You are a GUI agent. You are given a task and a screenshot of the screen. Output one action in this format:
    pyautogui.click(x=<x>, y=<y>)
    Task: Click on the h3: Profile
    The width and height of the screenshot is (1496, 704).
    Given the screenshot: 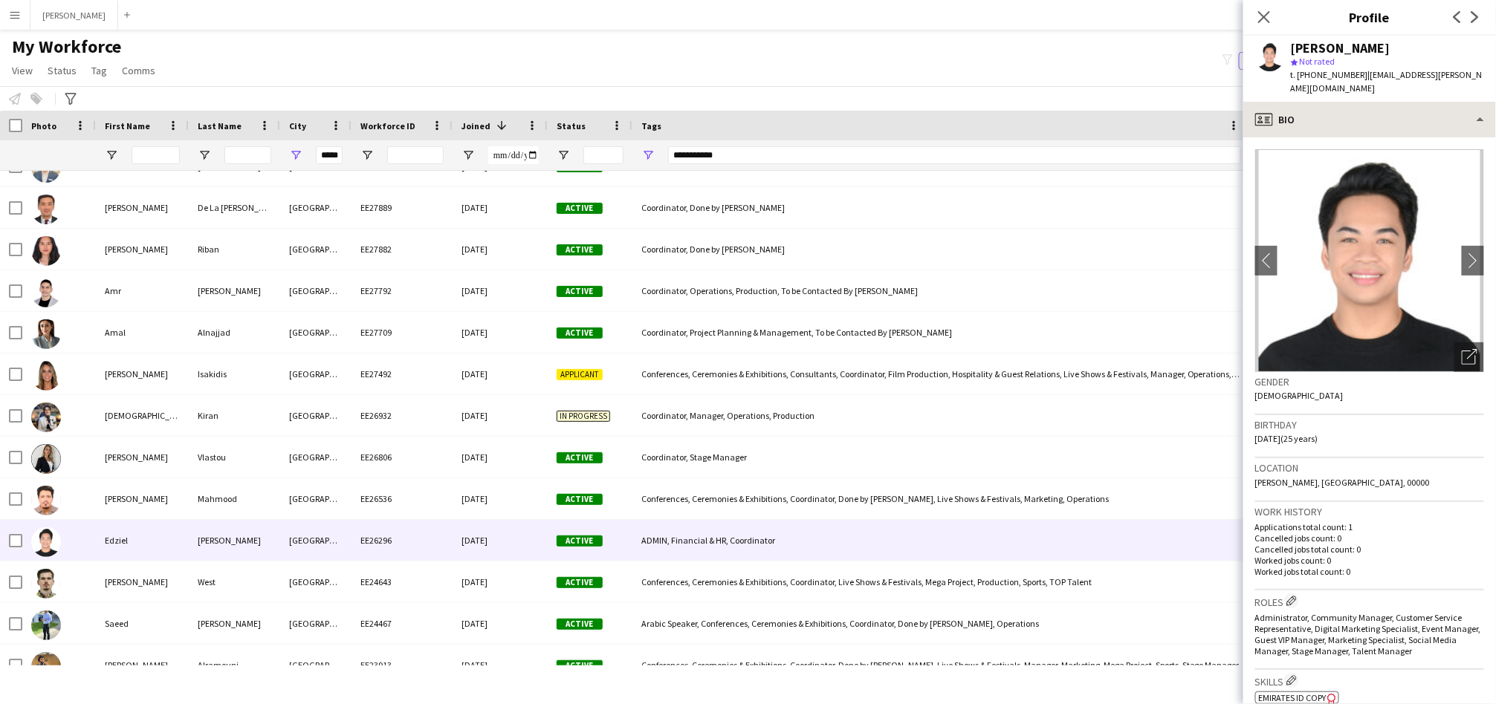 What is the action you would take?
    pyautogui.click(x=1369, y=17)
    